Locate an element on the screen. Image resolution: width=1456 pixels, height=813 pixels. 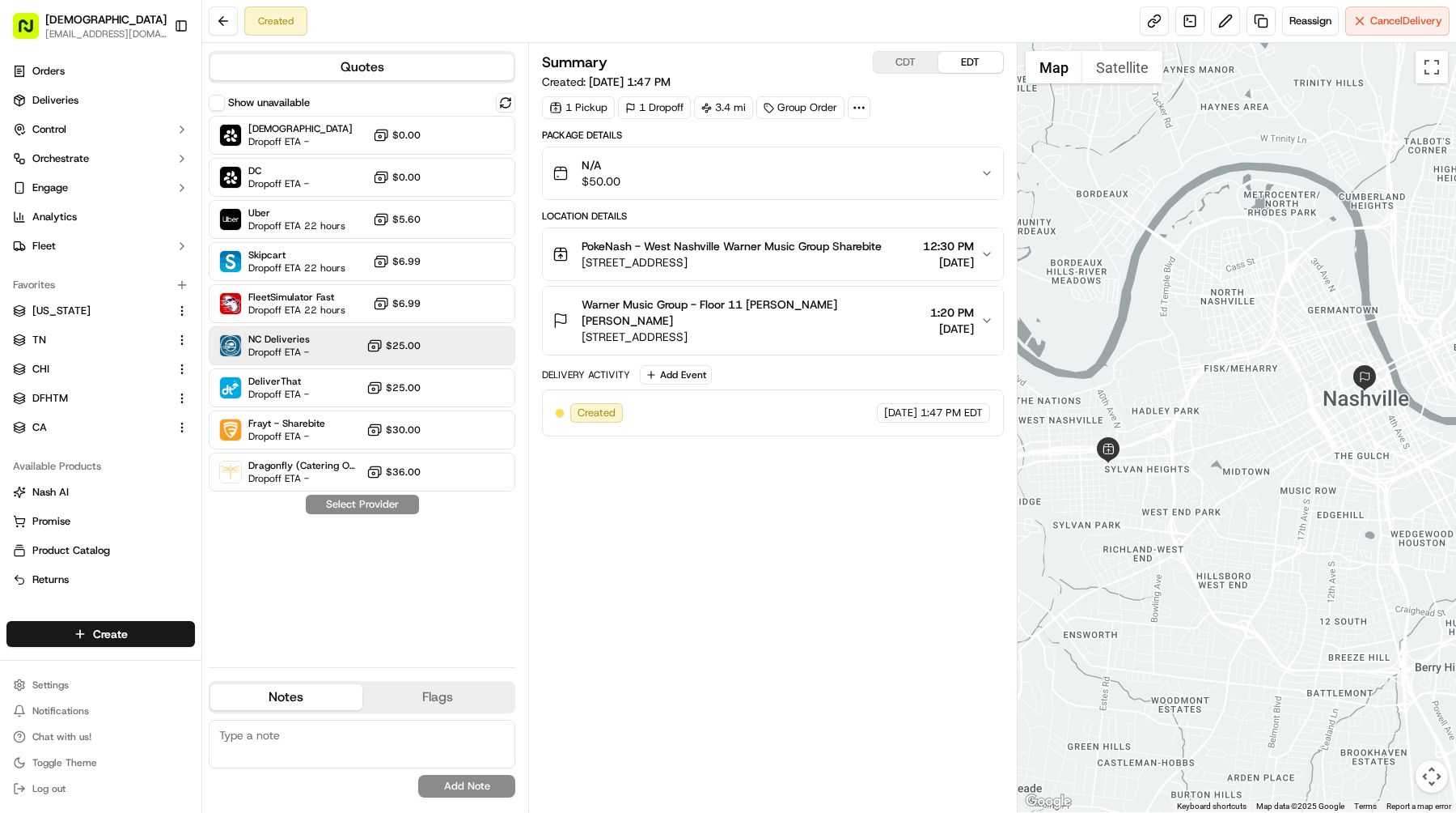
span: Map data ©2025 Google is located at coordinates (1301, 805).